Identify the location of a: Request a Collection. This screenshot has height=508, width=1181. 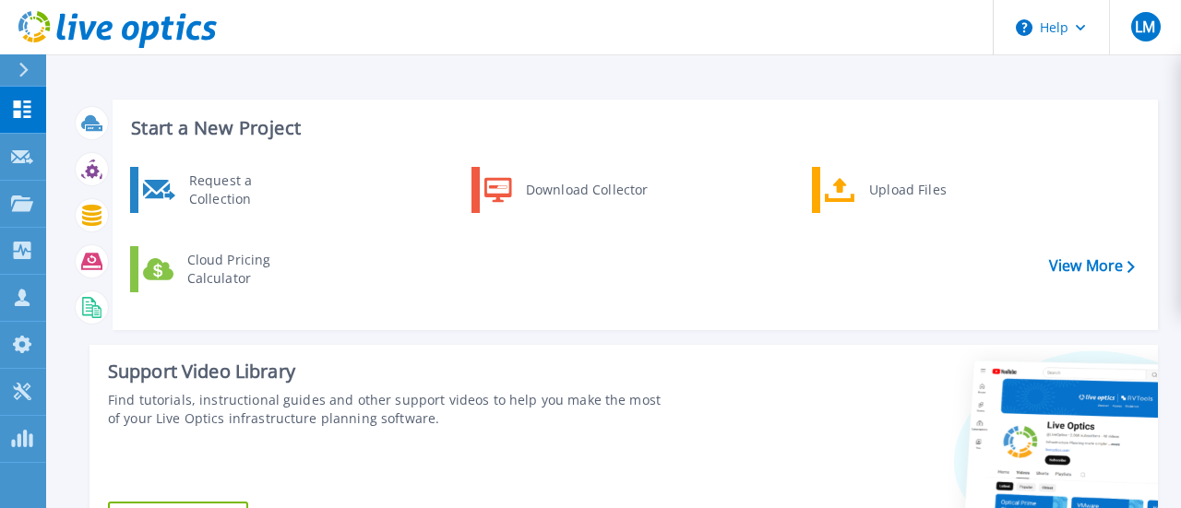
(224, 190).